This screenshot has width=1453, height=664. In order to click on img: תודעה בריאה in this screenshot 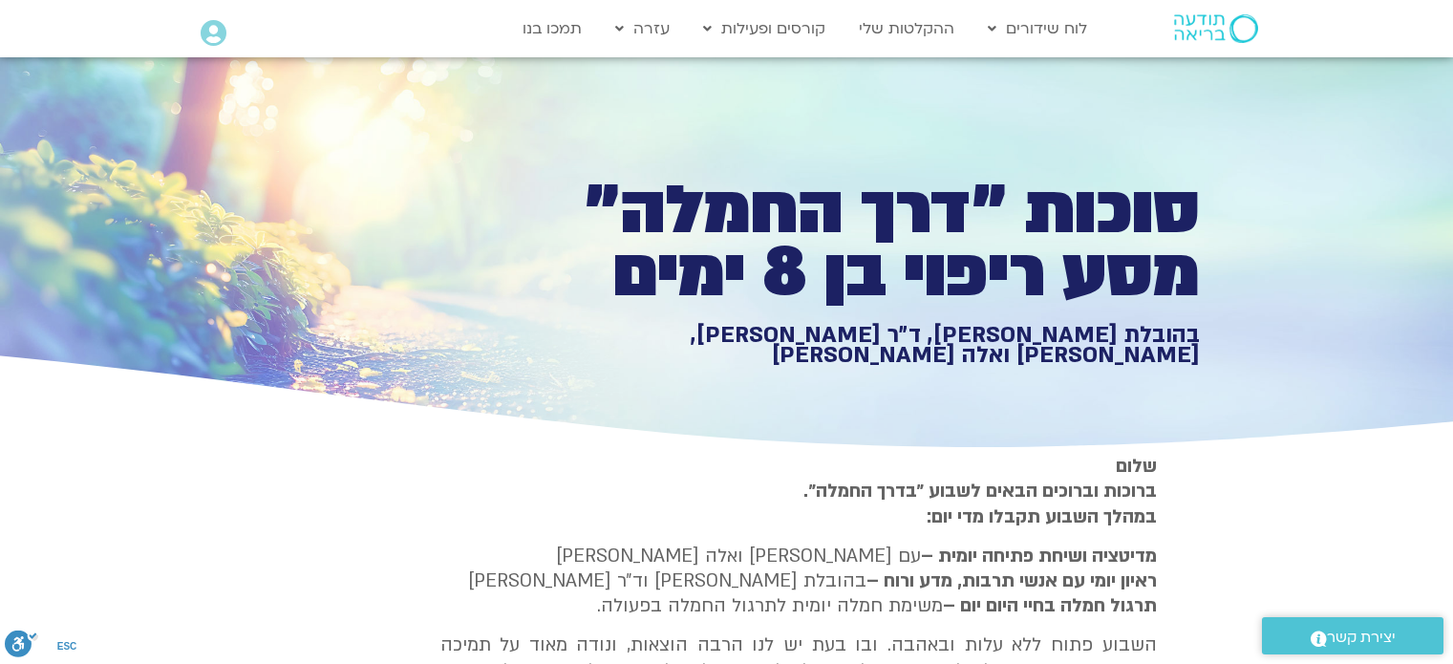, I will do `click(1216, 29)`.